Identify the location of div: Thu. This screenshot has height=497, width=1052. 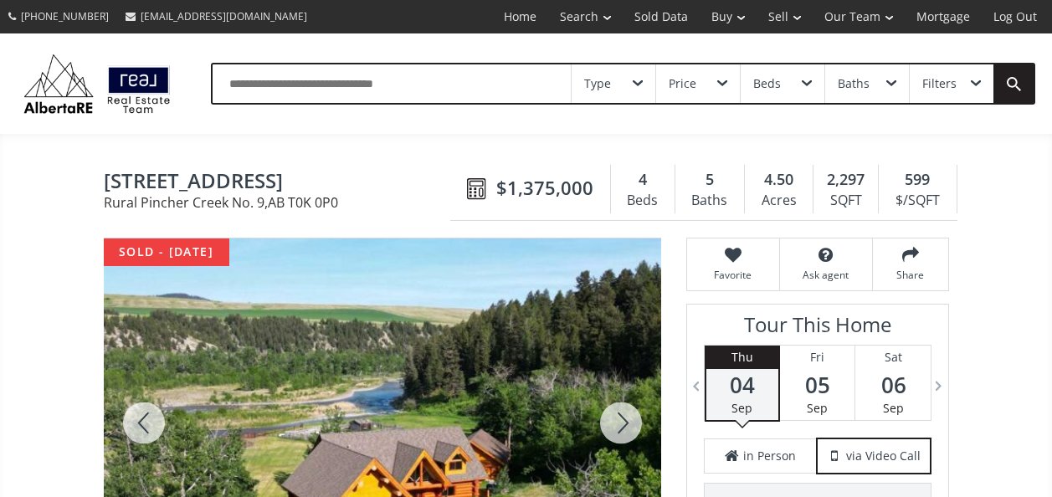
(742, 357).